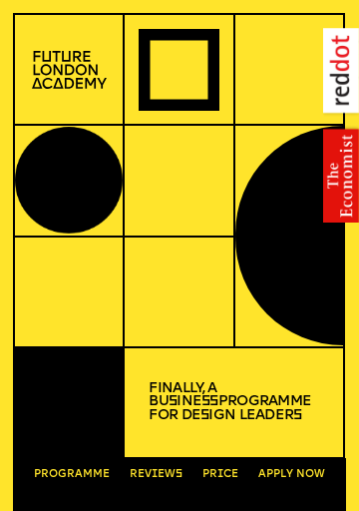 This screenshot has height=511, width=359. What do you see at coordinates (156, 476) in the screenshot?
I see `a: Reviews` at bounding box center [156, 476].